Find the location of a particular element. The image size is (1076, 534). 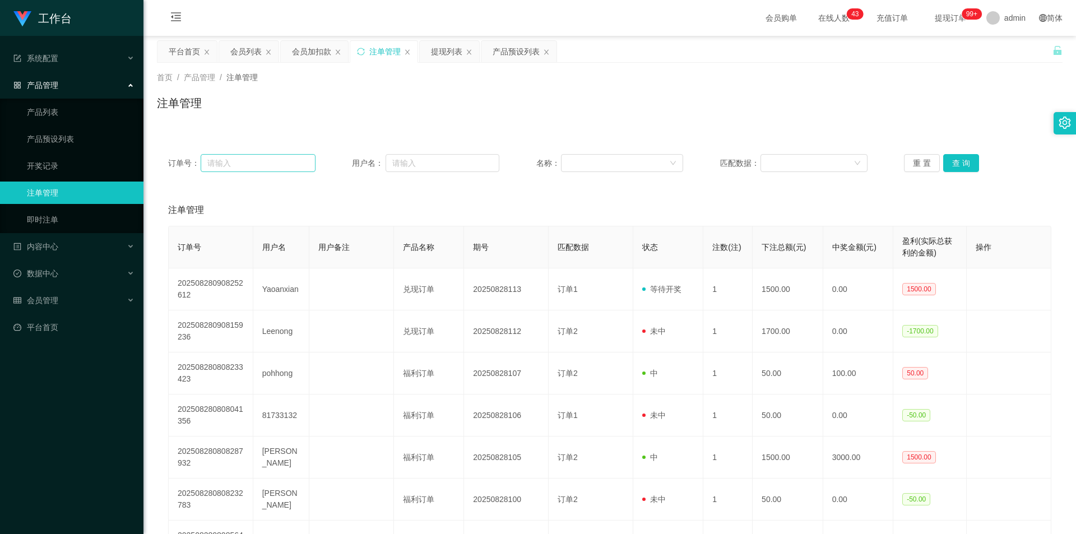

span: -50.00 is located at coordinates (916, 499).